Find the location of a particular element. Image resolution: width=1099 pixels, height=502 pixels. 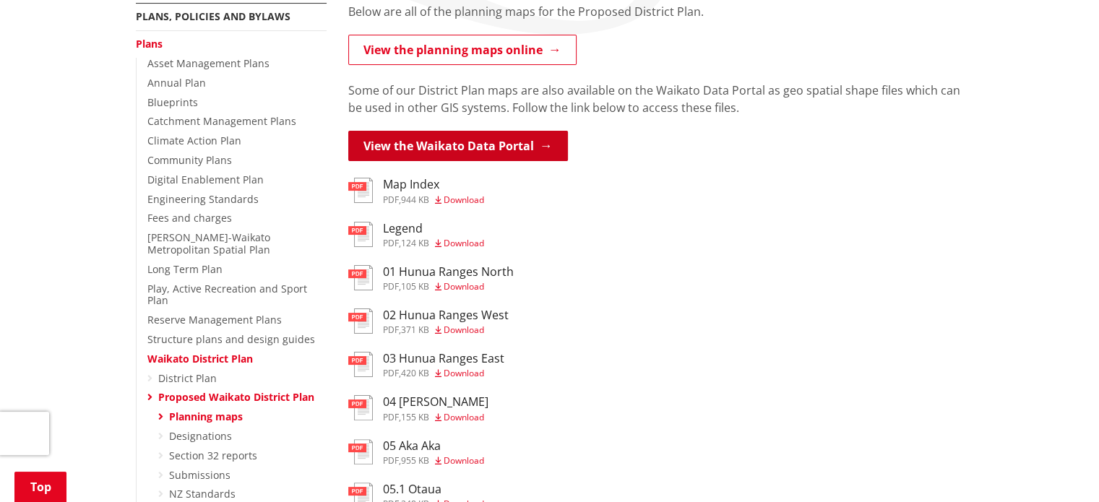

h3: 01 Hunua Ranges North is located at coordinates (448, 272).